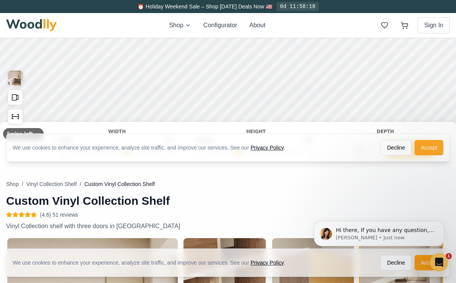 This screenshot has height=283, width=456. I want to click on button: About, so click(258, 25).